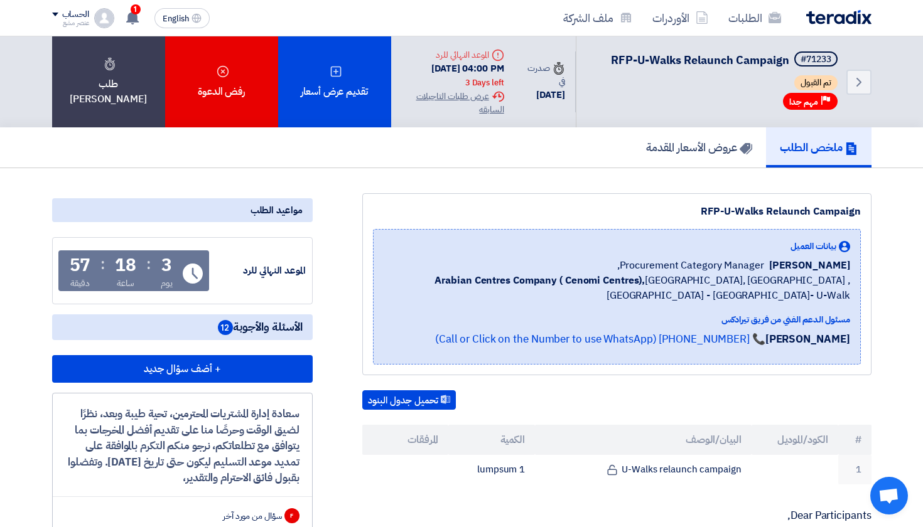 The image size is (923, 527). I want to click on div: مسئول الدعم الفني من فريق تيرادكس, so click(616, 319).